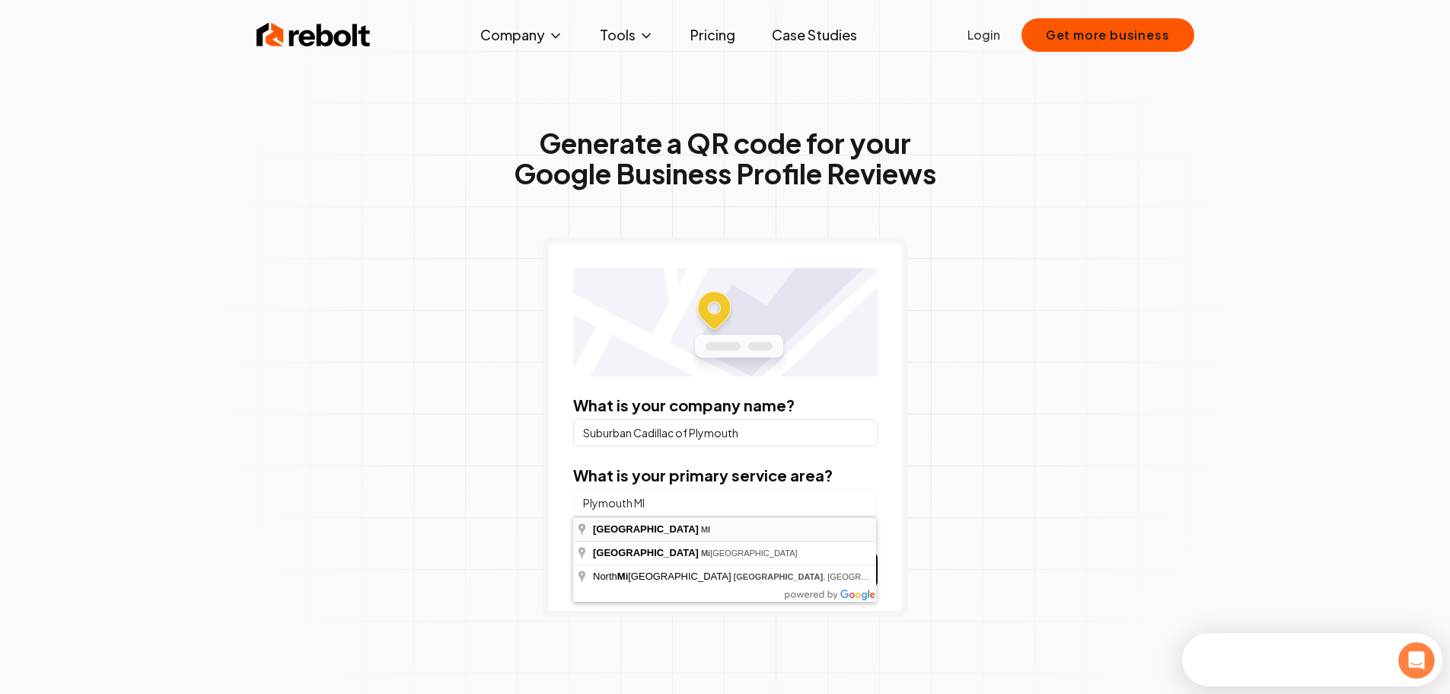 The width and height of the screenshot is (1450, 694). What do you see at coordinates (684, 404) in the screenshot?
I see `label: What is your company name?` at bounding box center [684, 404].